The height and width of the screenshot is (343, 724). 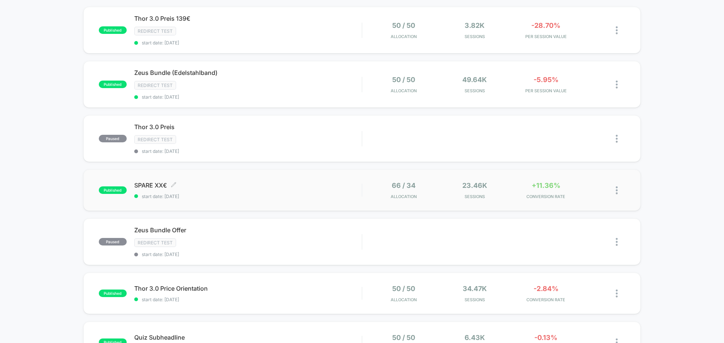 What do you see at coordinates (248, 18) in the screenshot?
I see `span: Thor 3.0 Preis 139€` at bounding box center [248, 18].